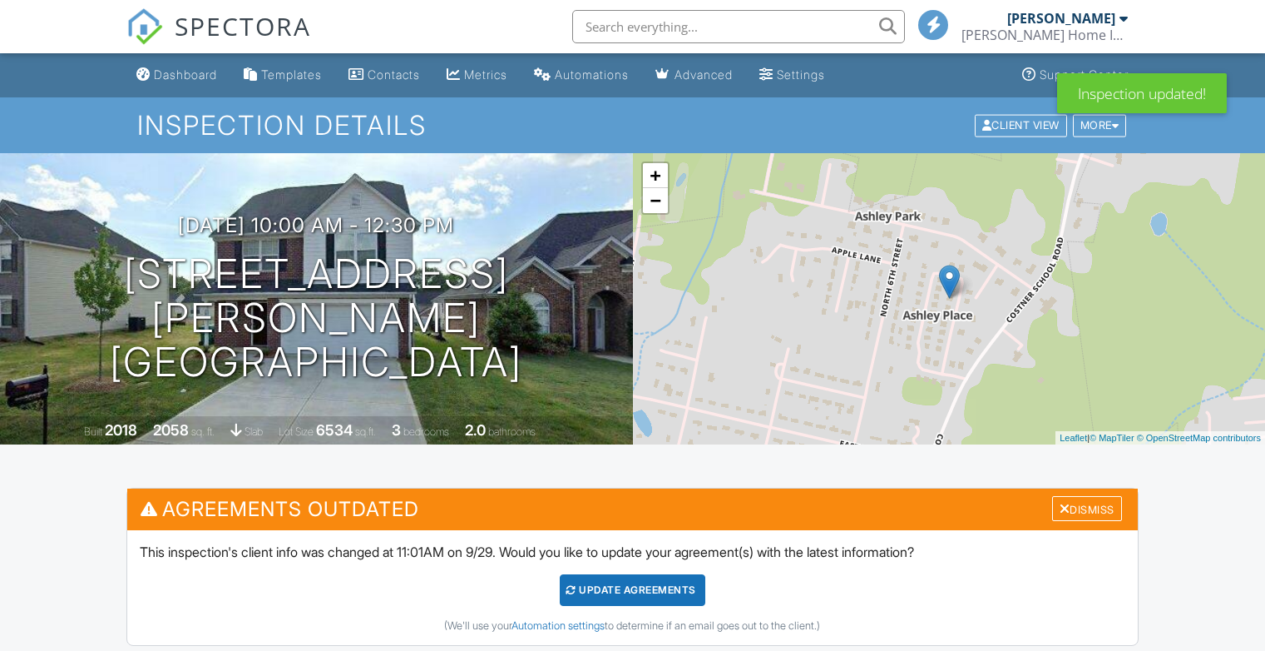 This screenshot has height=651, width=1265. I want to click on a: Client View, so click(1023, 124).